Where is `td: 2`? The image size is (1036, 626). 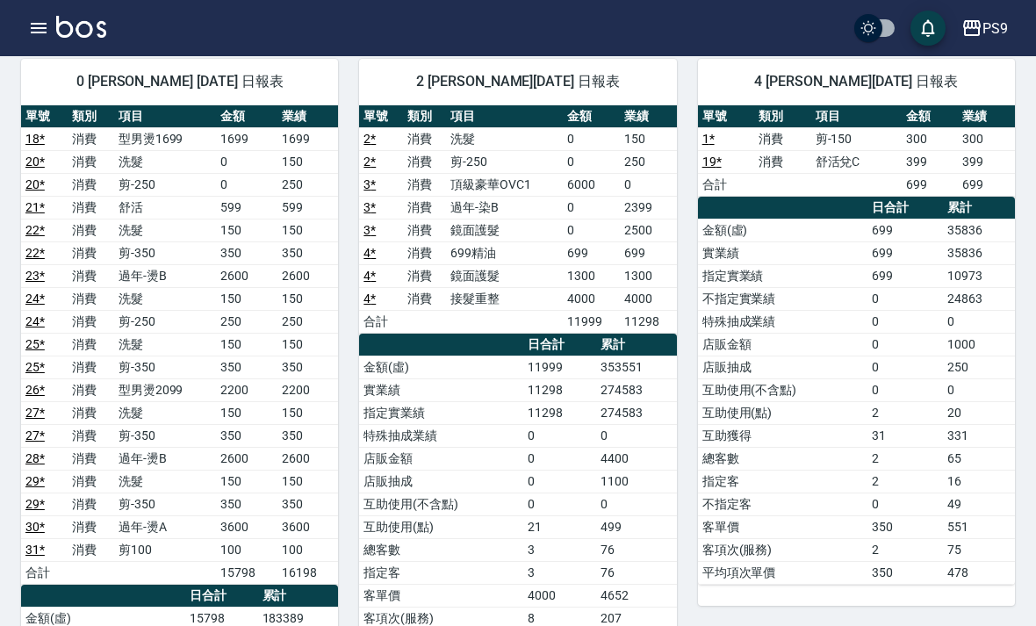 td: 2 is located at coordinates (905, 550).